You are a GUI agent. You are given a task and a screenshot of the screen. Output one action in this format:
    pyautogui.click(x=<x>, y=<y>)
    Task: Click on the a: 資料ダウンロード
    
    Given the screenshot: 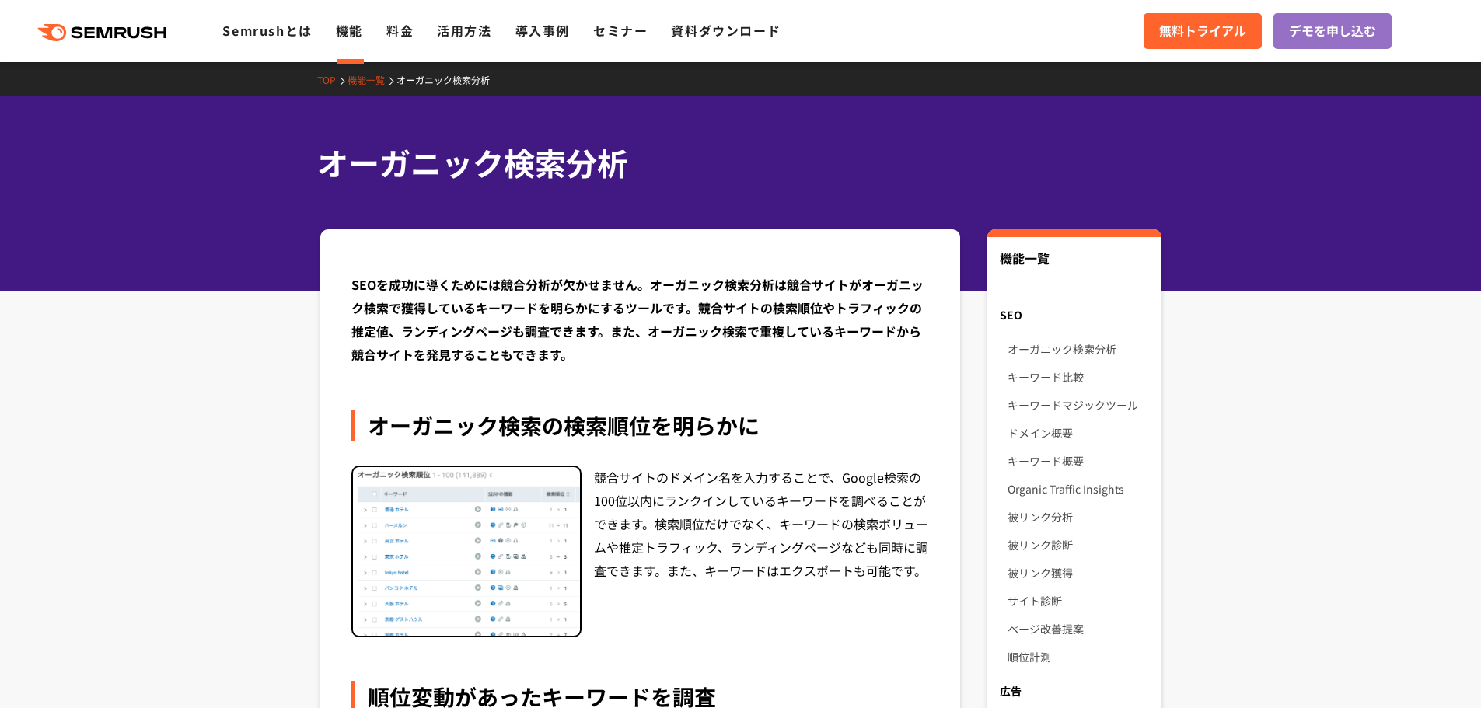 What is the action you would take?
    pyautogui.click(x=725, y=30)
    